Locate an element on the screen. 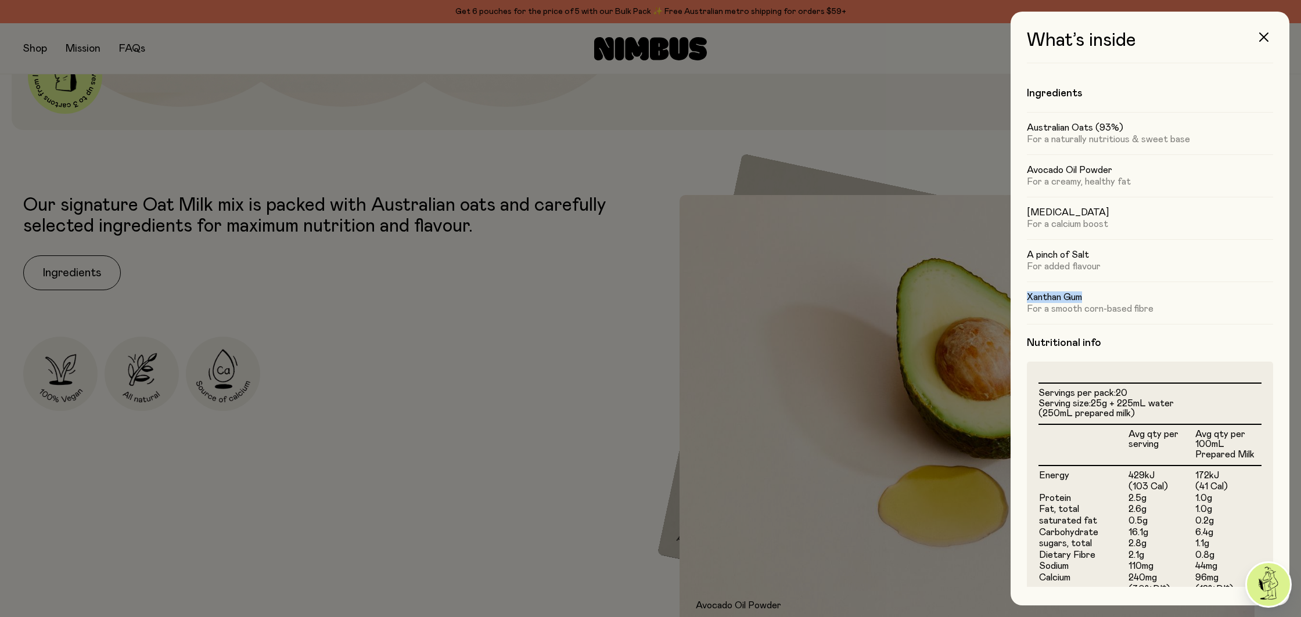 Image resolution: width=1301 pixels, height=617 pixels. td: (103 Cal) is located at coordinates (1161, 487).